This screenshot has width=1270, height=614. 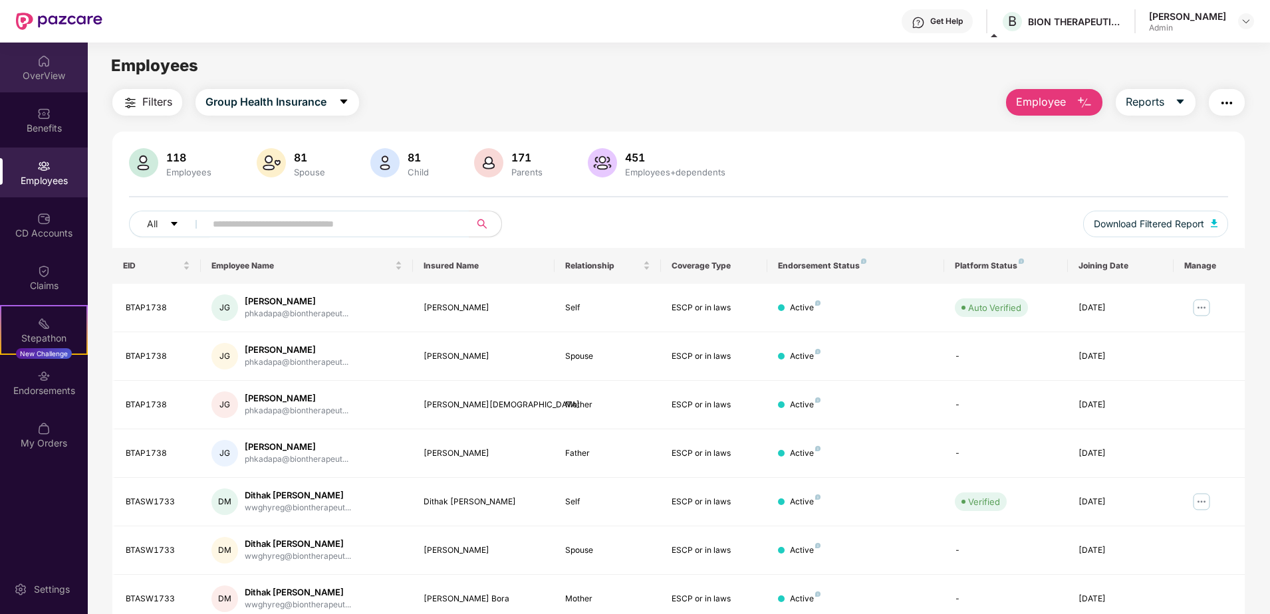 What do you see at coordinates (483, 266) in the screenshot?
I see `th: Insured Name` at bounding box center [483, 266].